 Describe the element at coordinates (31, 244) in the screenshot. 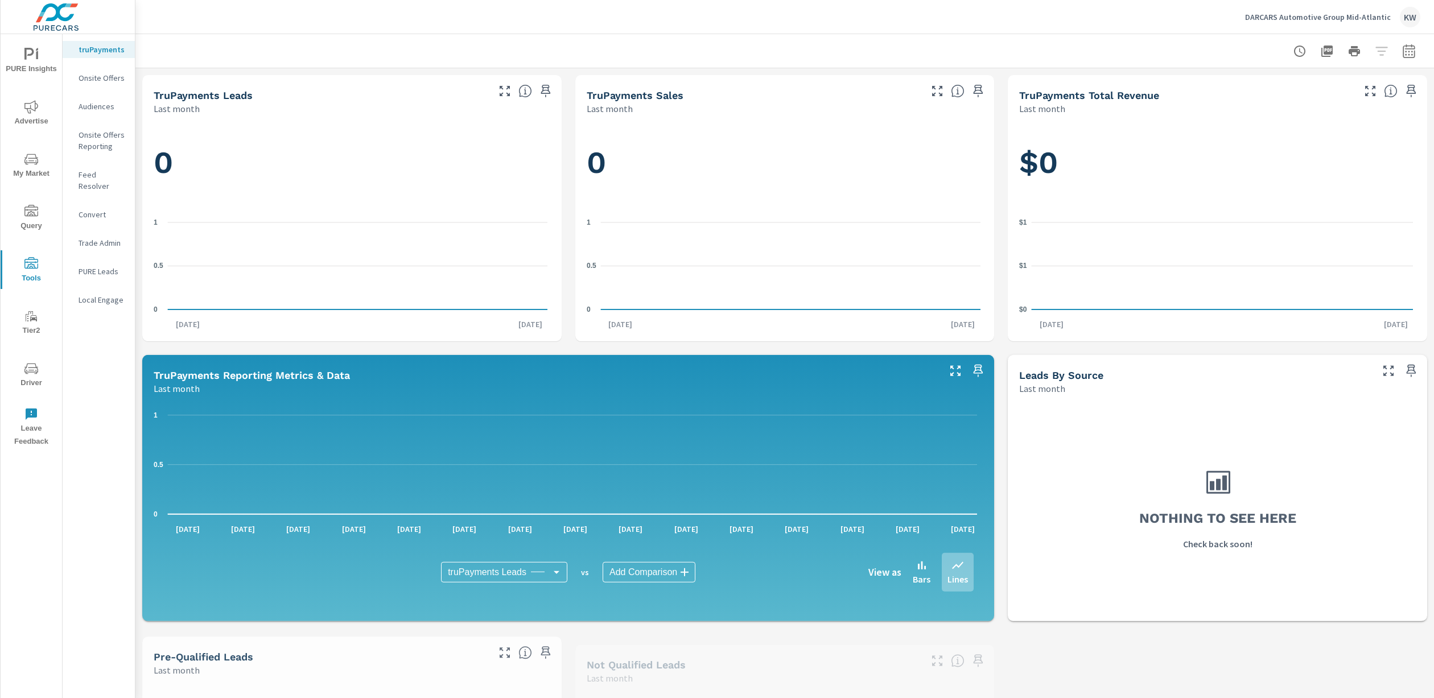

I see `div: nav menu` at that location.